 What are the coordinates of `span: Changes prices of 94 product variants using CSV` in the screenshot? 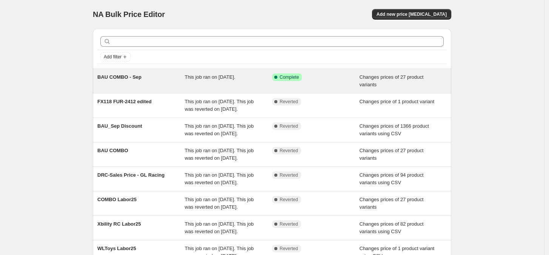 It's located at (392, 179).